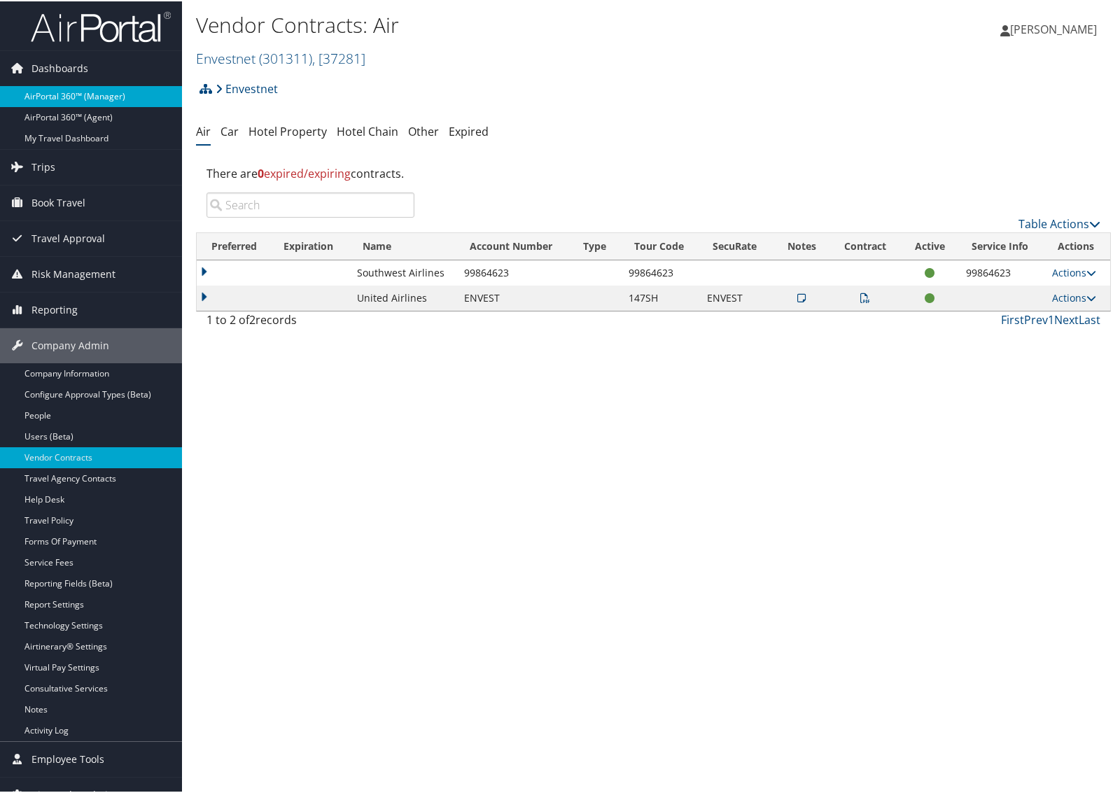 The width and height of the screenshot is (1120, 793). What do you see at coordinates (403, 272) in the screenshot?
I see `td: Southwest Airlines` at bounding box center [403, 272].